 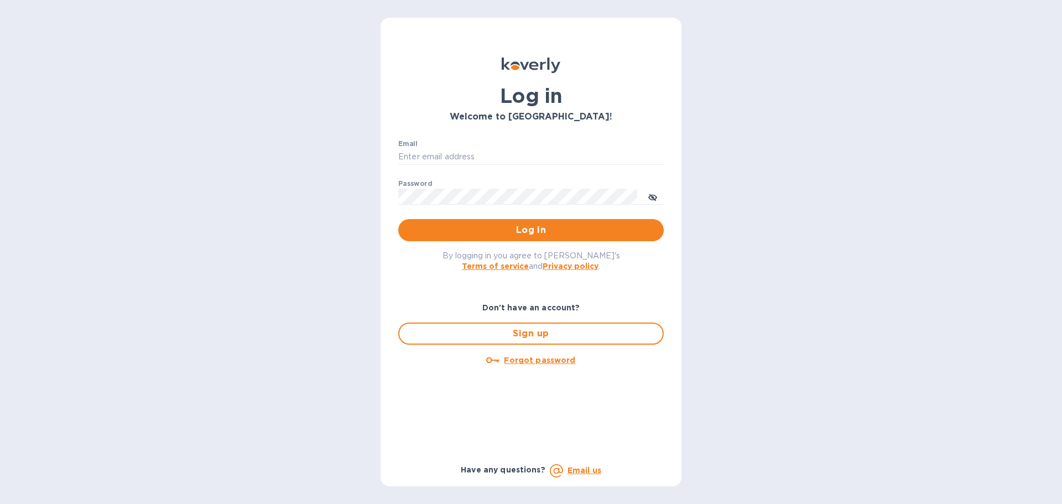 What do you see at coordinates (495, 266) in the screenshot?
I see `a: Terms of service` at bounding box center [495, 266].